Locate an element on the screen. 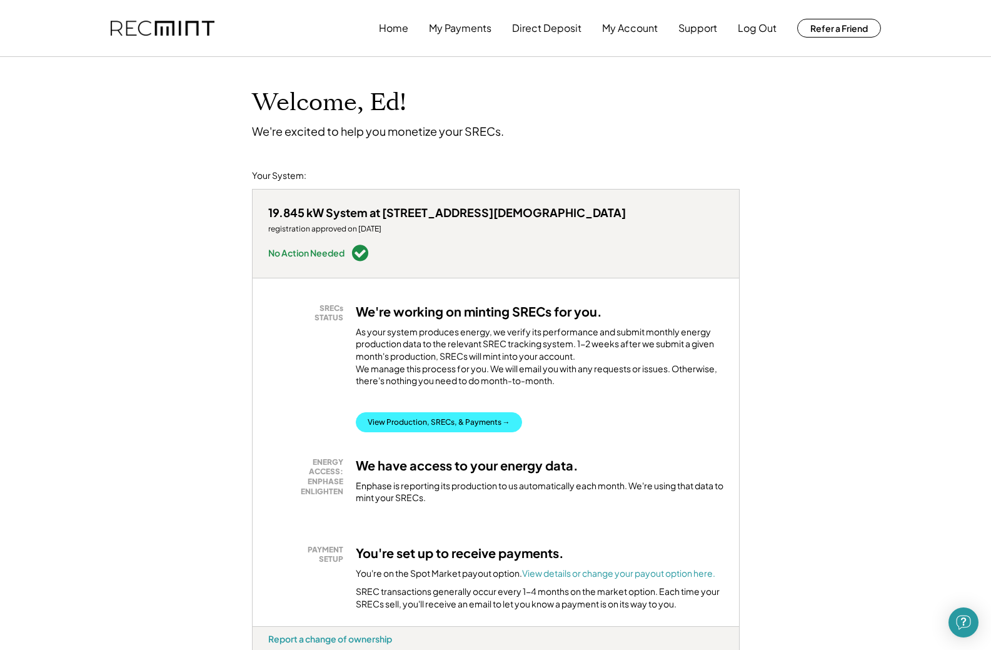  button: View Production, SRECs, & Payments → is located at coordinates (439, 422).